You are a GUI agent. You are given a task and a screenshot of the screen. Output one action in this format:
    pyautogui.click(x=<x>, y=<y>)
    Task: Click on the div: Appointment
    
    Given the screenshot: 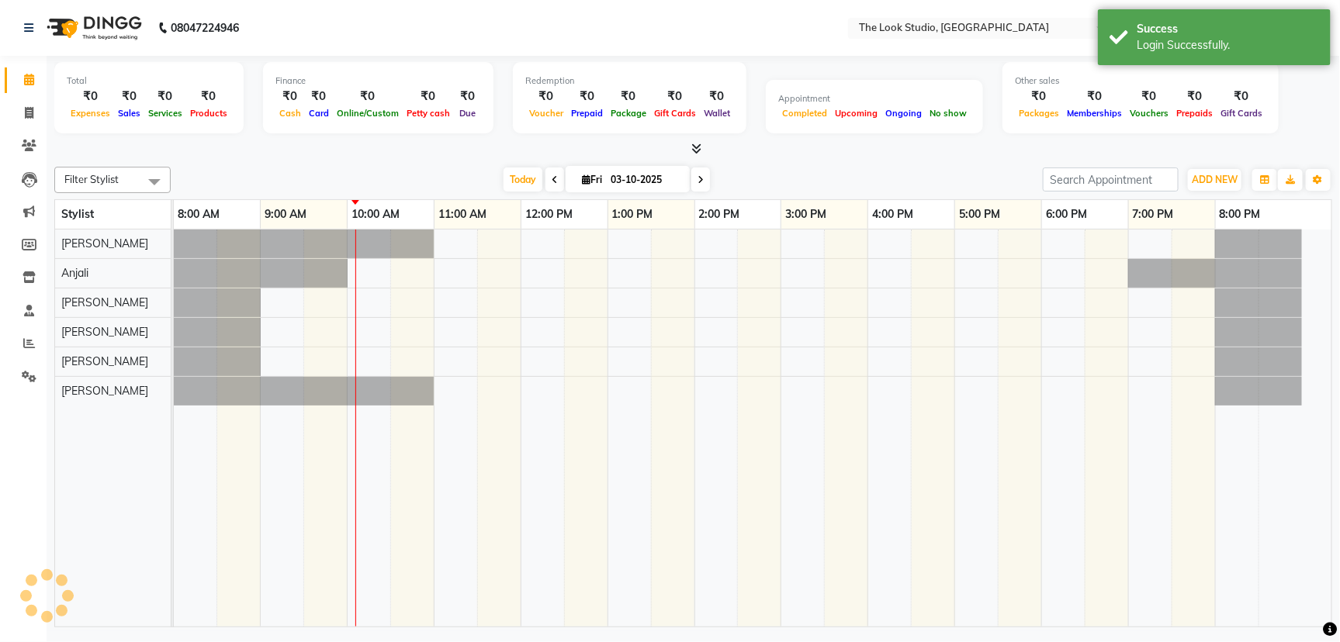 What is the action you would take?
    pyautogui.click(x=874, y=99)
    